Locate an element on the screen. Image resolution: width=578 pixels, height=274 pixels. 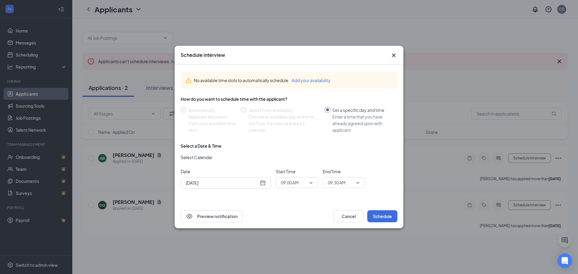
button: Schedule is located at coordinates (383, 217).